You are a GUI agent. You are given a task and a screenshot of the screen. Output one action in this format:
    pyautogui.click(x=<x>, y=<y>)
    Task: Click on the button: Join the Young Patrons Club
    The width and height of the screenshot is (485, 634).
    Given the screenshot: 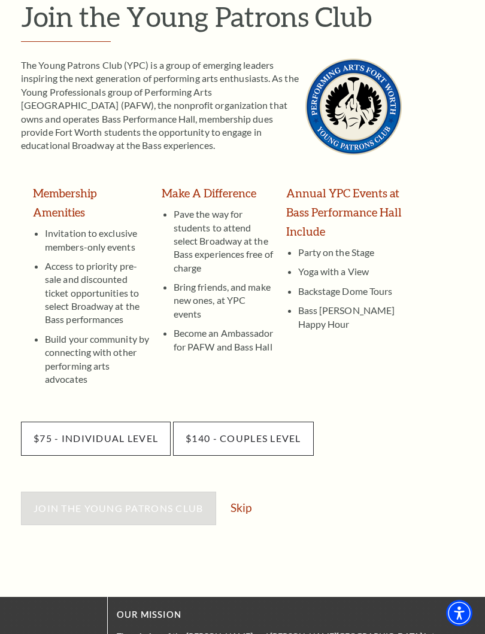 What is the action you would take?
    pyautogui.click(x=118, y=509)
    